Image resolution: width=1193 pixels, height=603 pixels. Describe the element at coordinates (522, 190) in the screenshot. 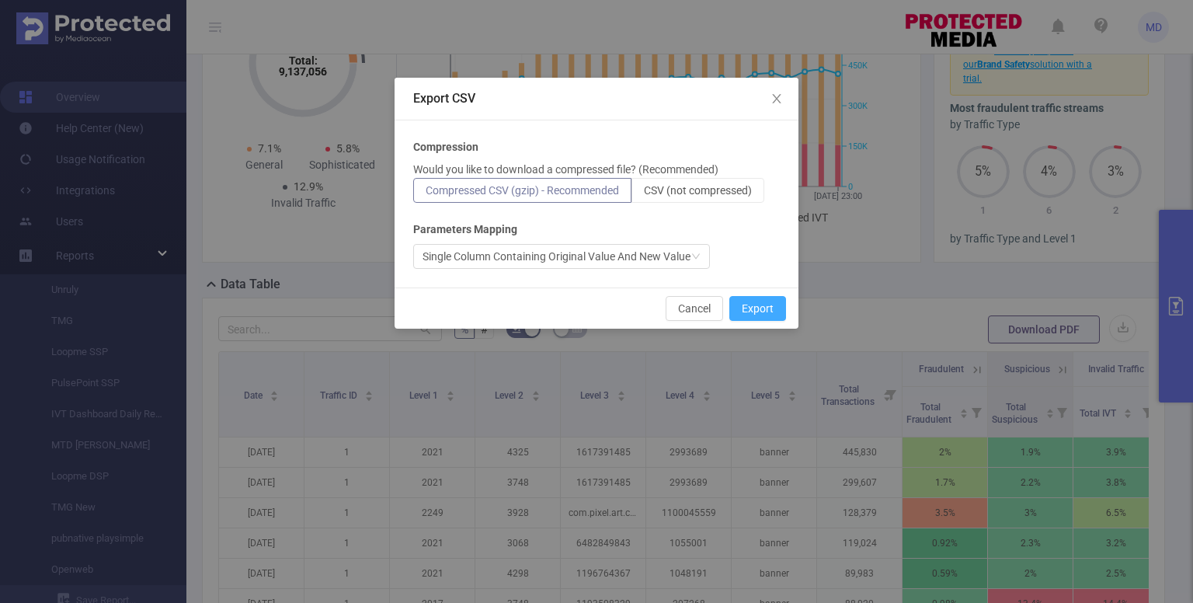

I see `span: Compressed CSV (gzip) - Recommended` at that location.